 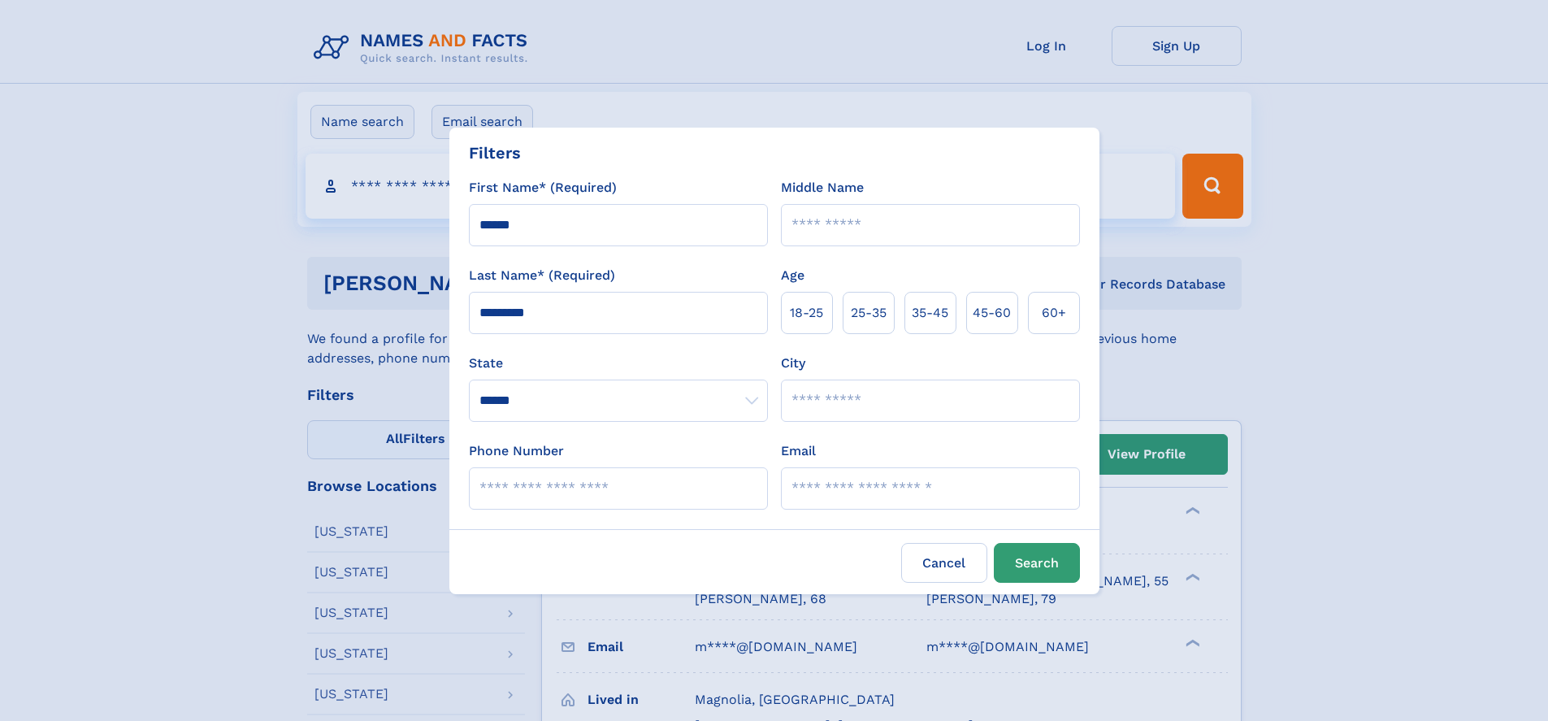 What do you see at coordinates (806, 313) in the screenshot?
I see `span: 18‑25` at bounding box center [806, 313].